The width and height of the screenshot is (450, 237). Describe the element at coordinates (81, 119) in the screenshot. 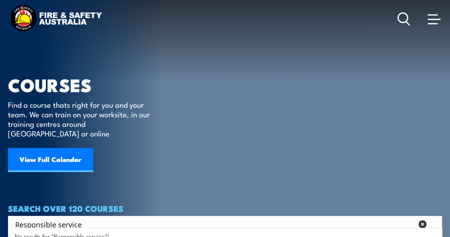

I see `p: Find a course thats right for you and your team. We can train on your worksite, in our training c...` at that location.